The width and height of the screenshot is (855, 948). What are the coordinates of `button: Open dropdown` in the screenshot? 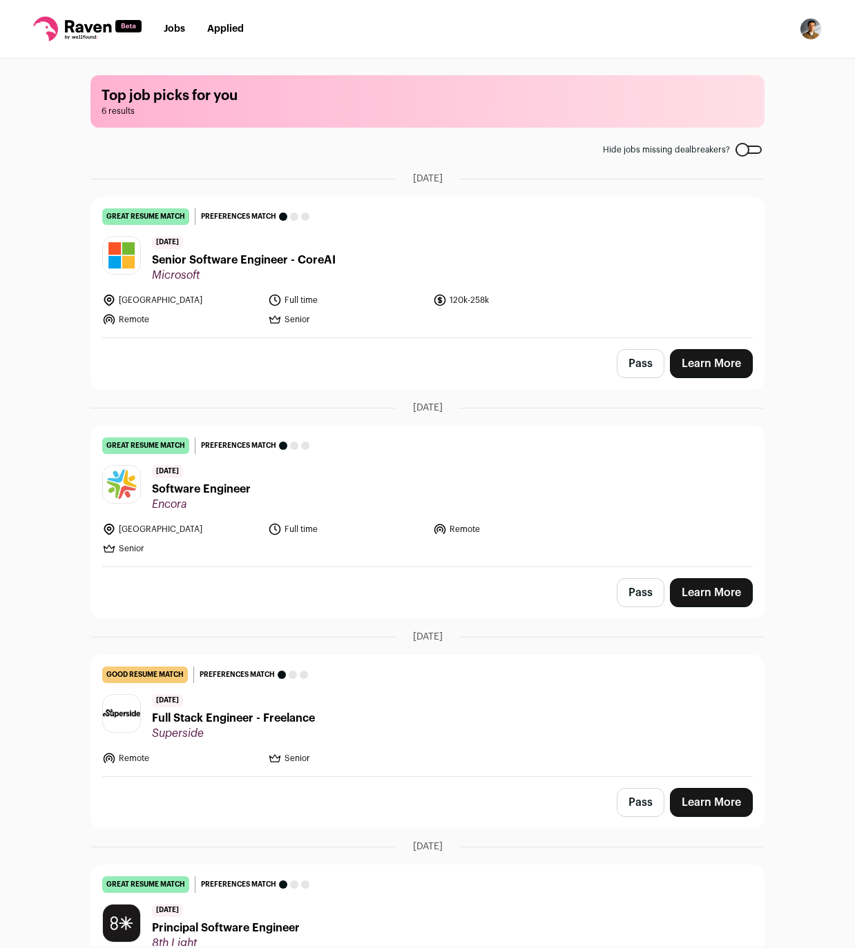 It's located at (810, 29).